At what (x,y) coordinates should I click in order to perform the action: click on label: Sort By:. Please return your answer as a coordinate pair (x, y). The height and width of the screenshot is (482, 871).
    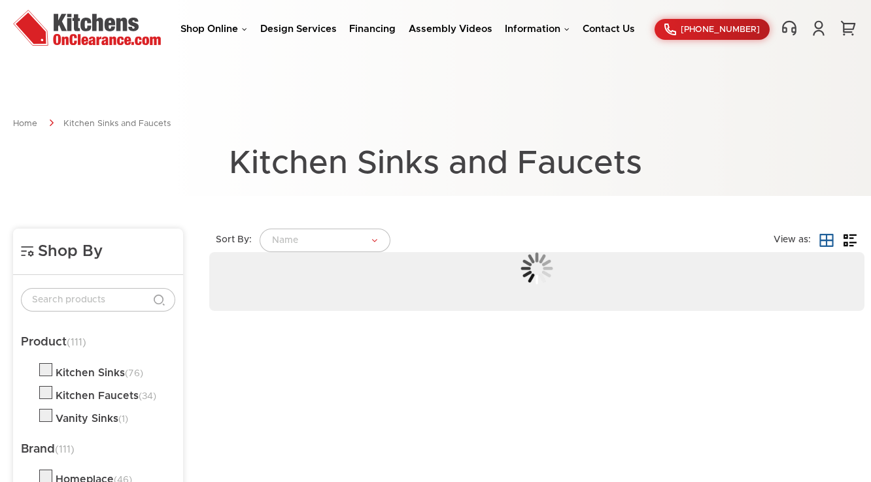
    Looking at the image, I should click on (233, 241).